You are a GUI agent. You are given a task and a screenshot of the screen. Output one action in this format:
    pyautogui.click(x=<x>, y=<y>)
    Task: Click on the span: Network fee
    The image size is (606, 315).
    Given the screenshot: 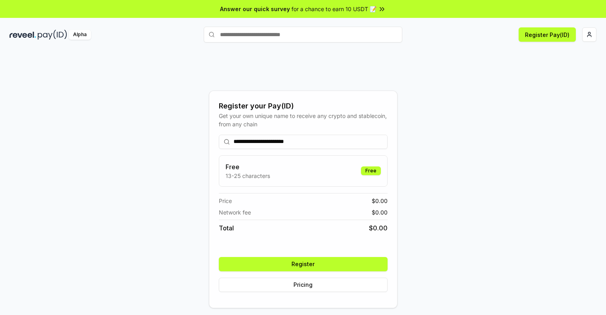 What is the action you would take?
    pyautogui.click(x=235, y=212)
    